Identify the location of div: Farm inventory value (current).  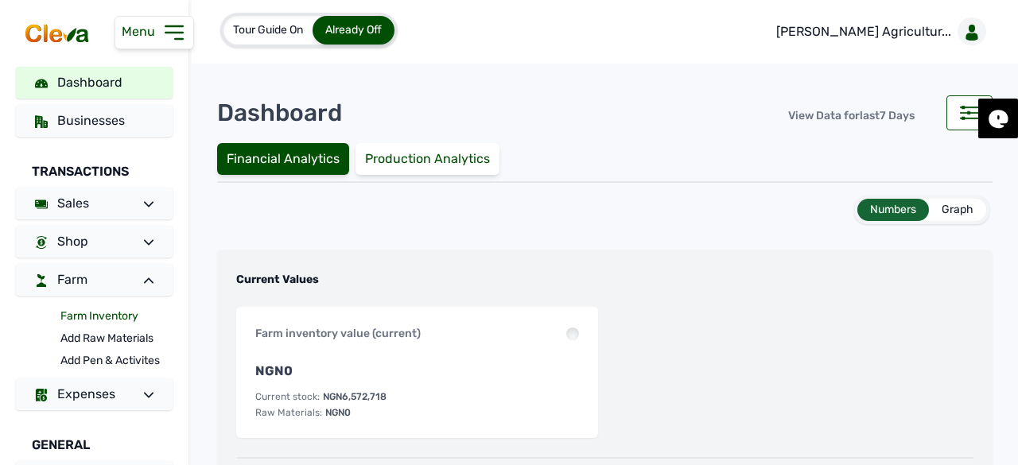
(338, 334).